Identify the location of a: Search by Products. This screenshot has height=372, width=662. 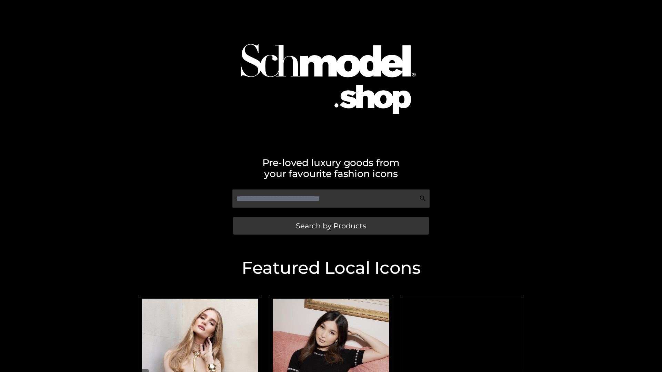
(331, 226).